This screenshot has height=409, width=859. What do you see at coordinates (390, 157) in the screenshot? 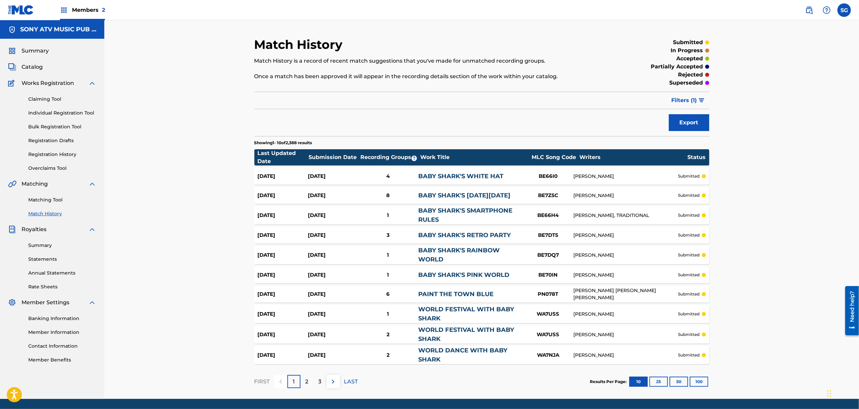
I see `div: Recording Groups` at bounding box center [390, 157].